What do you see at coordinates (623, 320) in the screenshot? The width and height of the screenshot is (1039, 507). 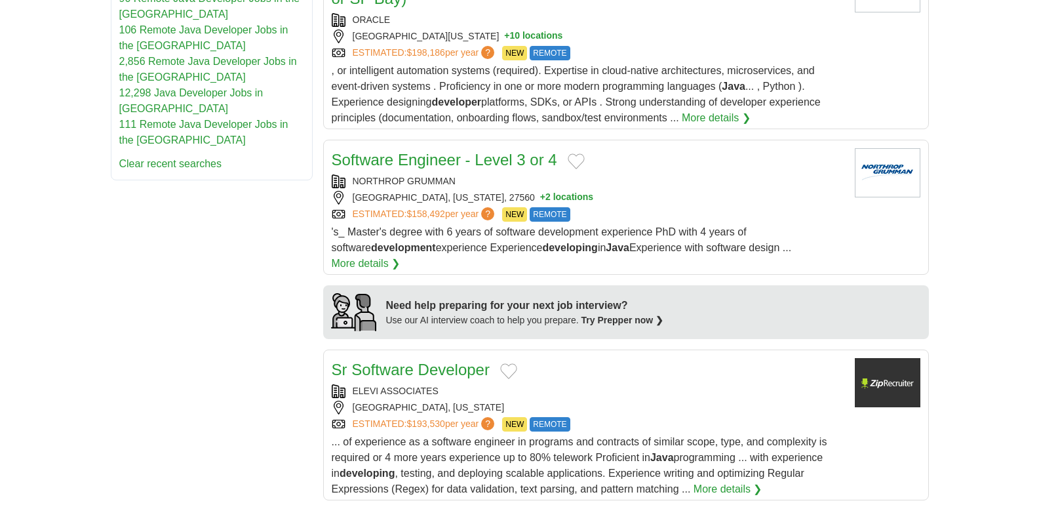 I see `a: Try Prepper now ❯` at bounding box center [623, 320].